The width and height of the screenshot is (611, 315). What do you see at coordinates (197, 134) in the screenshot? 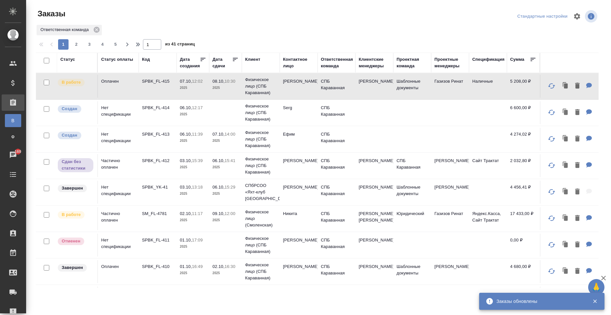
I see `p: 11:39` at bounding box center [197, 134].